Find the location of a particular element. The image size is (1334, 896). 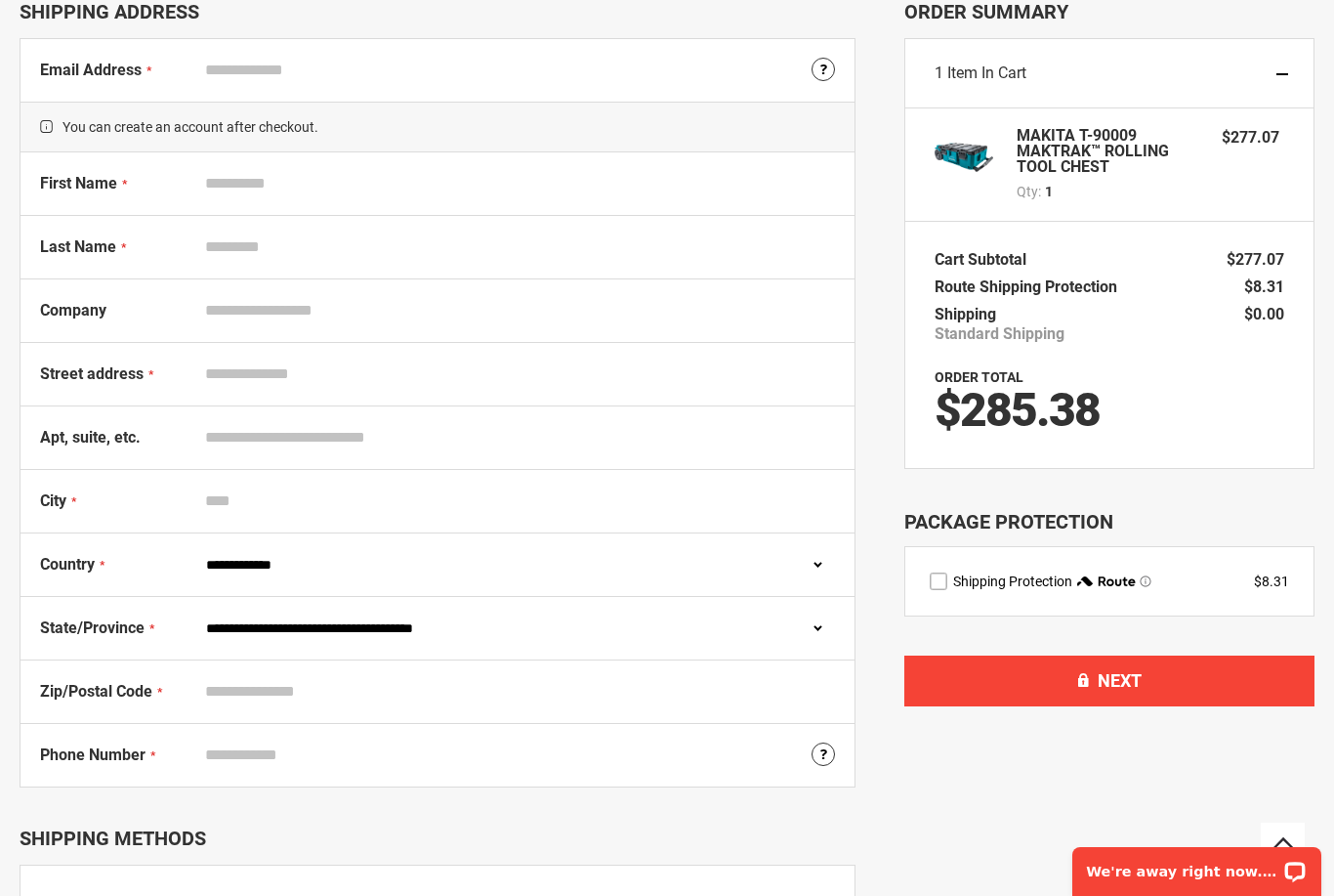

span: Last Name is located at coordinates (78, 247).